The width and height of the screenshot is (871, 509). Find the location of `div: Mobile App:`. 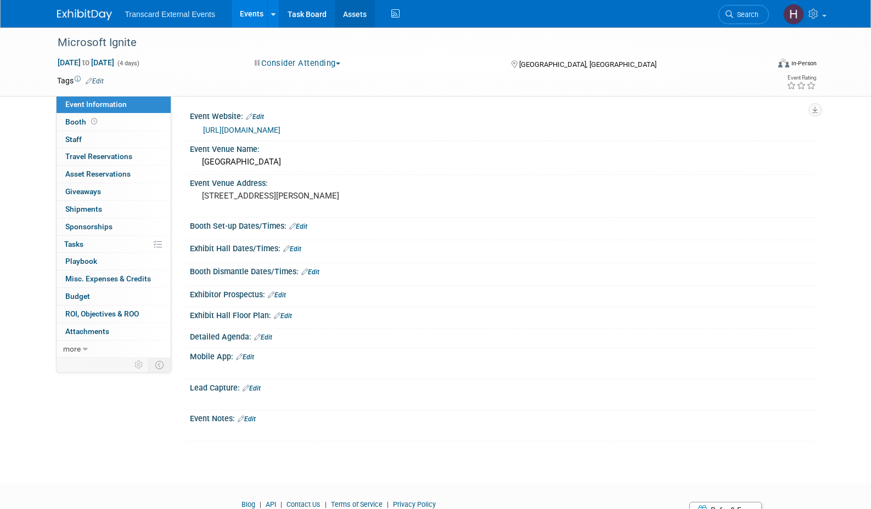

div: Mobile App: is located at coordinates (502, 356).